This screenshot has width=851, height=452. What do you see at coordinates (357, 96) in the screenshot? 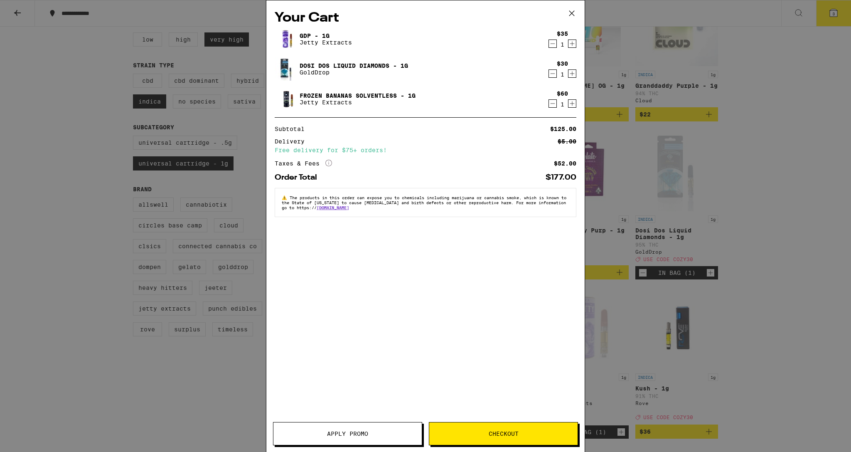
I see `a: Frozen Bananas Solventless - 1g` at bounding box center [357, 96].